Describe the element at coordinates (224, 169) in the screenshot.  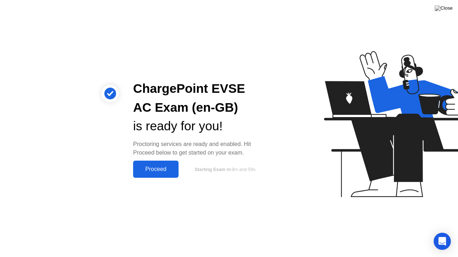
I see `button: Starting Exam in9m and 59s` at that location.